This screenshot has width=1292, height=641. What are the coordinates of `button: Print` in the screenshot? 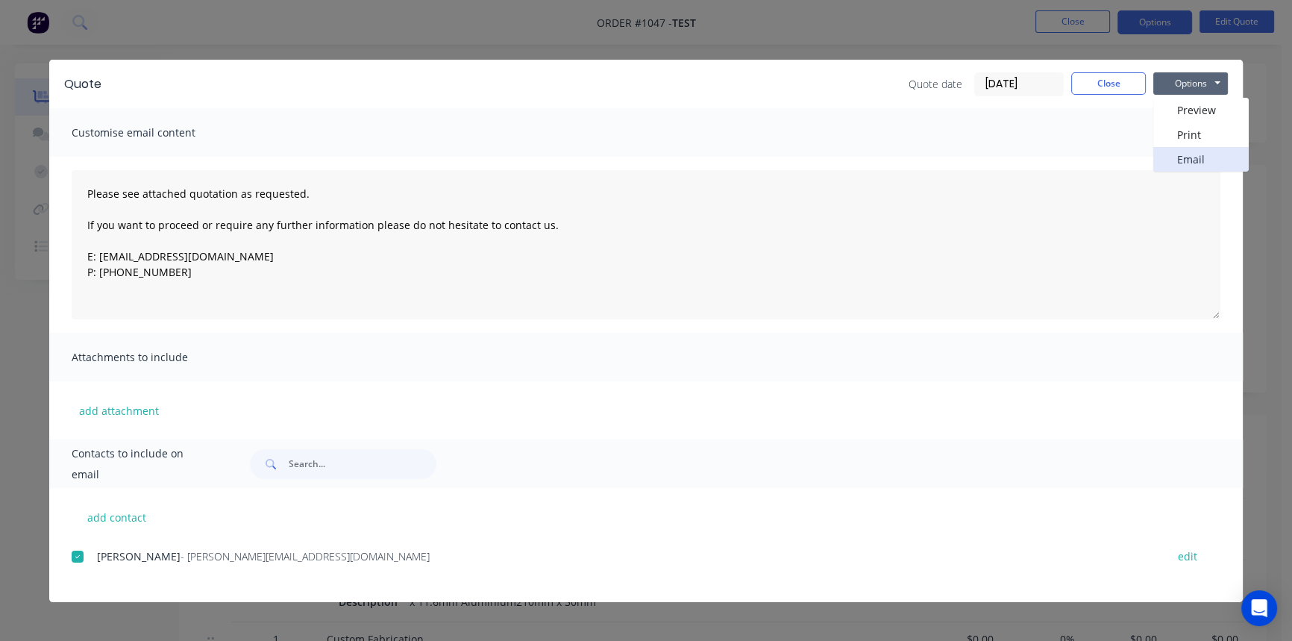 It's located at (1201, 134).